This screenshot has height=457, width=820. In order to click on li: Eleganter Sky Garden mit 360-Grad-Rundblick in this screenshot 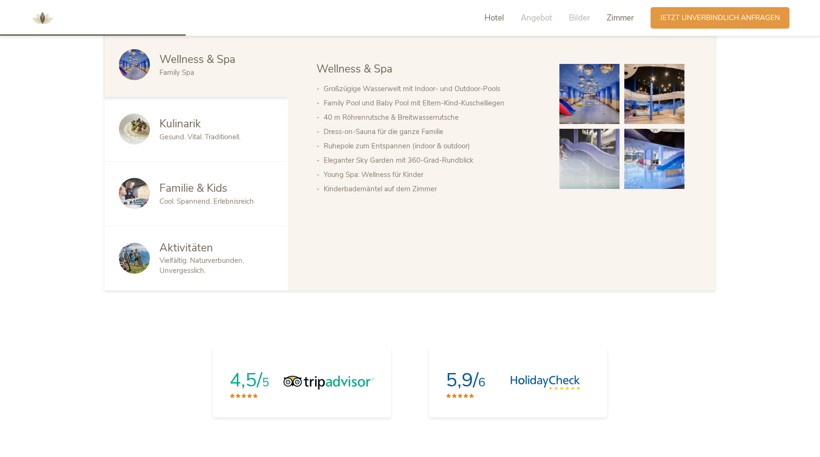, I will do `click(432, 160)`.